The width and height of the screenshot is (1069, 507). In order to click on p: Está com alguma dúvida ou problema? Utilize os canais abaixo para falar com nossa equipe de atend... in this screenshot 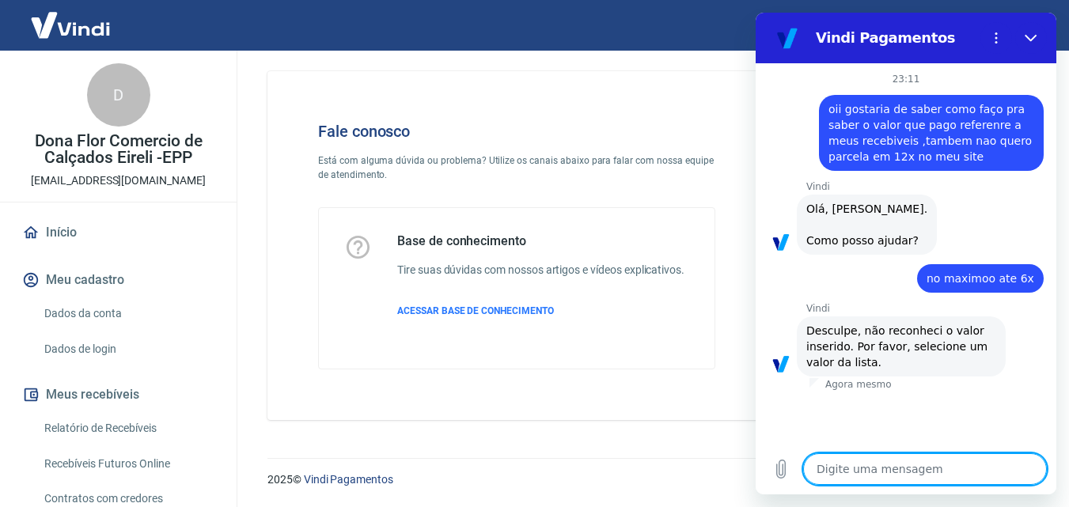, I will do `click(517, 168)`.